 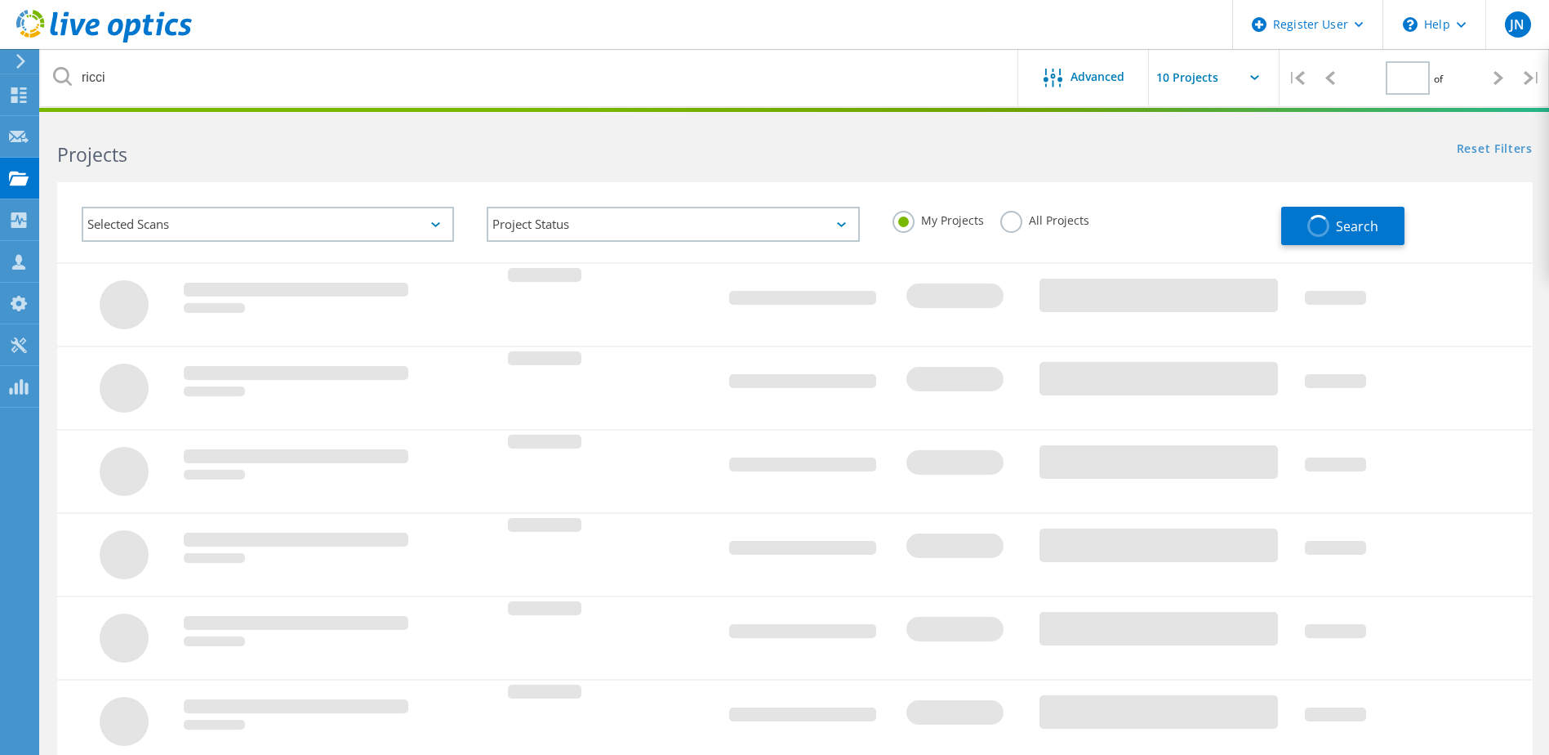 What do you see at coordinates (1438, 78) in the screenshot?
I see `span: of` at bounding box center [1438, 78].